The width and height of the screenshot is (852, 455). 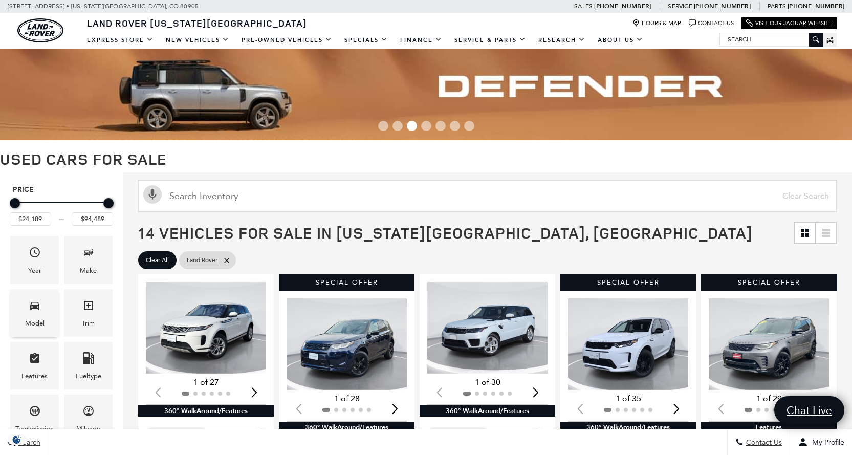 What do you see at coordinates (809, 410) in the screenshot?
I see `span: Chat Live` at bounding box center [809, 410].